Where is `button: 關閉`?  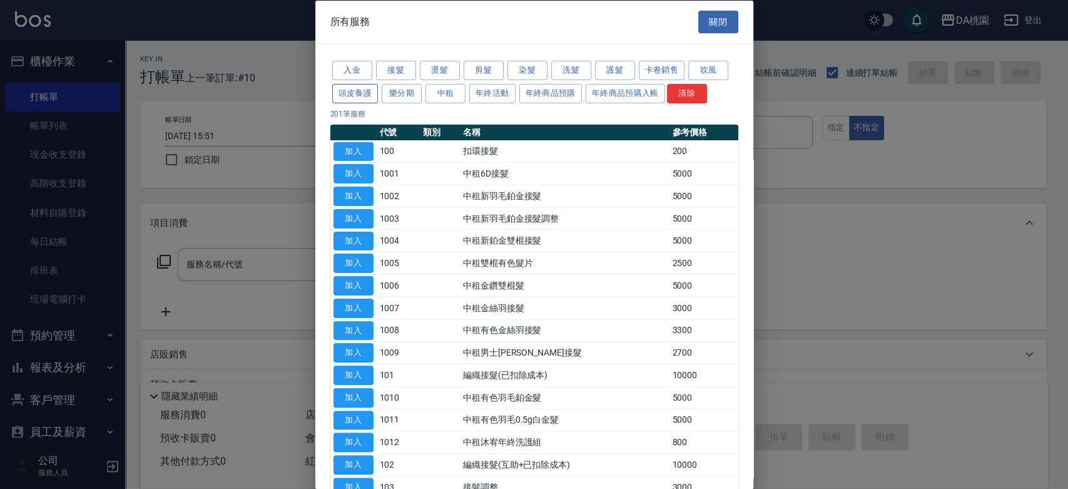 button: 關閉 is located at coordinates (718, 21).